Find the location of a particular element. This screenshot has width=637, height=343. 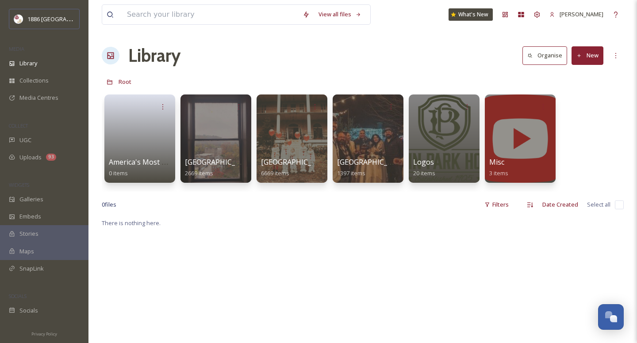

span: Misc is located at coordinates (496, 162).